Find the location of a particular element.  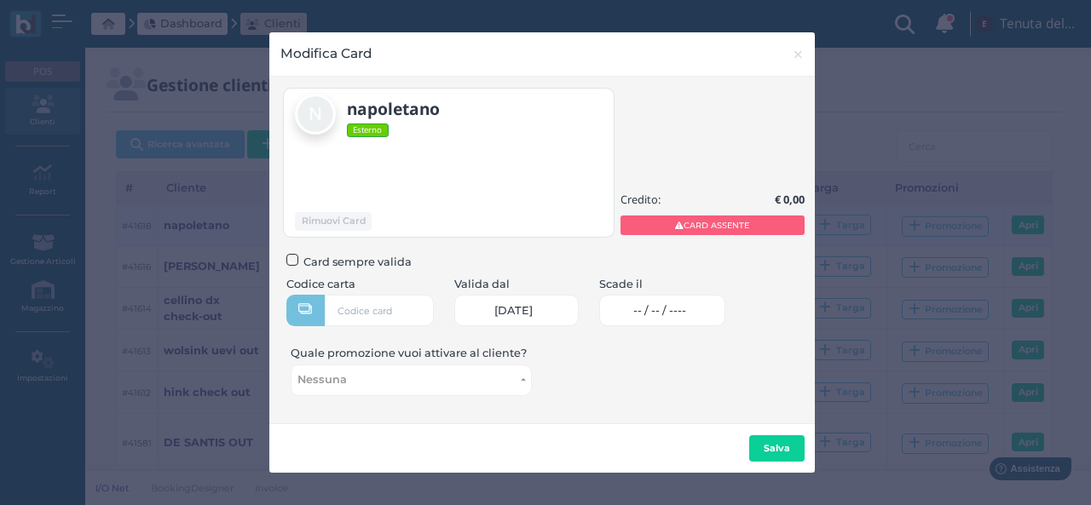

span: Card sempre valida is located at coordinates (357, 262).